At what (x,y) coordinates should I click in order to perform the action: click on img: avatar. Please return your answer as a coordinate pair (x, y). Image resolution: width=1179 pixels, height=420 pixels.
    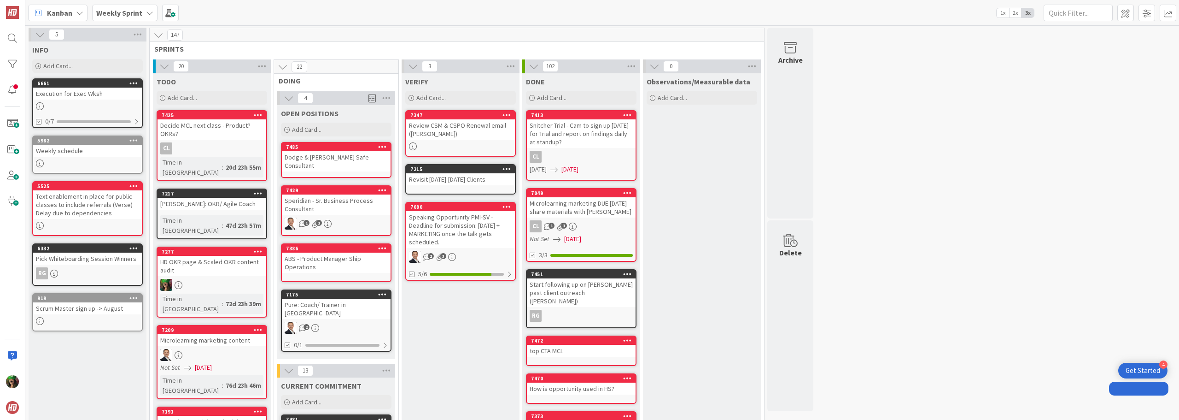
    Looking at the image, I should click on (12, 407).